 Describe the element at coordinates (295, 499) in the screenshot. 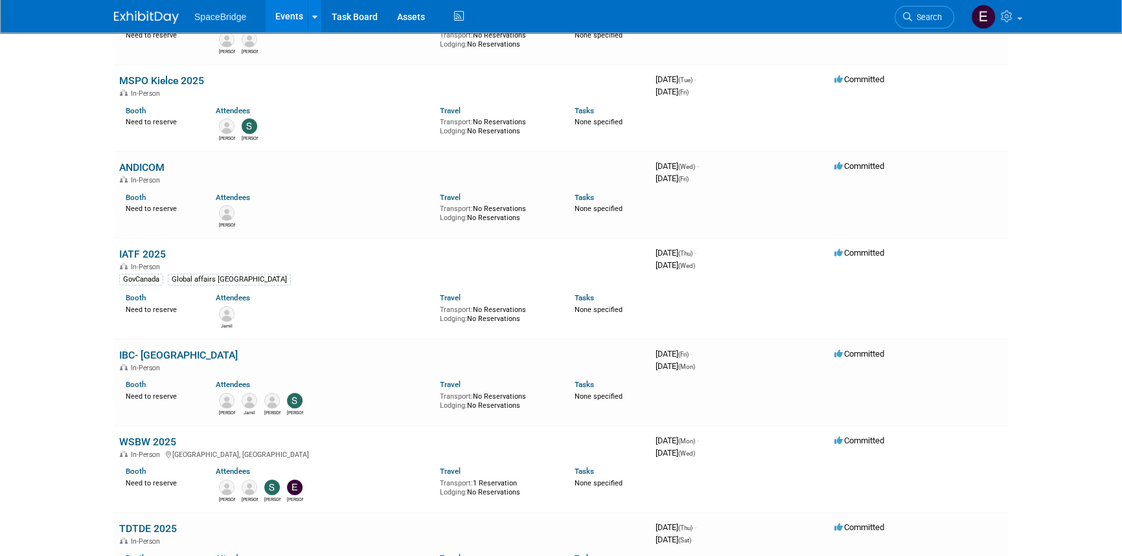

I see `div: Elizabeth Gelerman` at that location.